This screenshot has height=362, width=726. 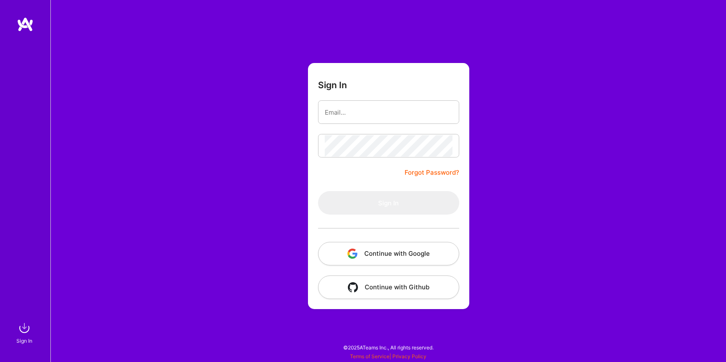 I want to click on div: © 2025 ATeams Inc., All rights reserved., so click(x=388, y=347).